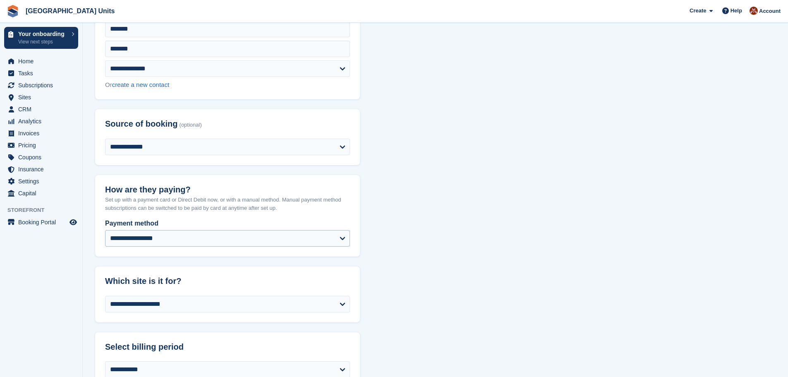 Image resolution: width=788 pixels, height=377 pixels. Describe the element at coordinates (43, 34) in the screenshot. I see `p: Your onboarding` at that location.